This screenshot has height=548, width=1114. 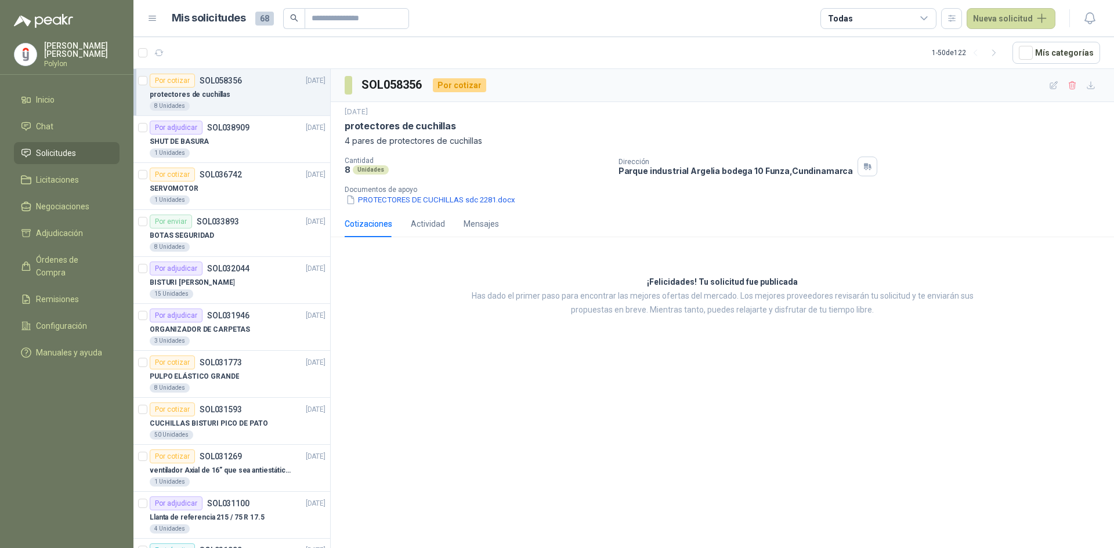 What do you see at coordinates (182, 236) in the screenshot?
I see `p: BOTAS SEGURIDAD` at bounding box center [182, 236].